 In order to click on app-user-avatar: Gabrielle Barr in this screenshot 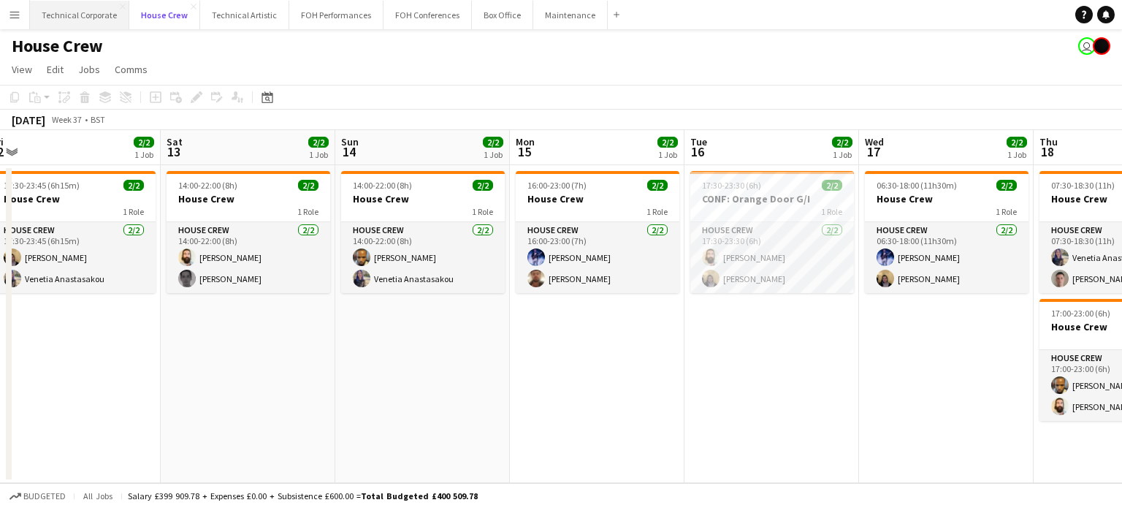, I will do `click(1102, 46)`.